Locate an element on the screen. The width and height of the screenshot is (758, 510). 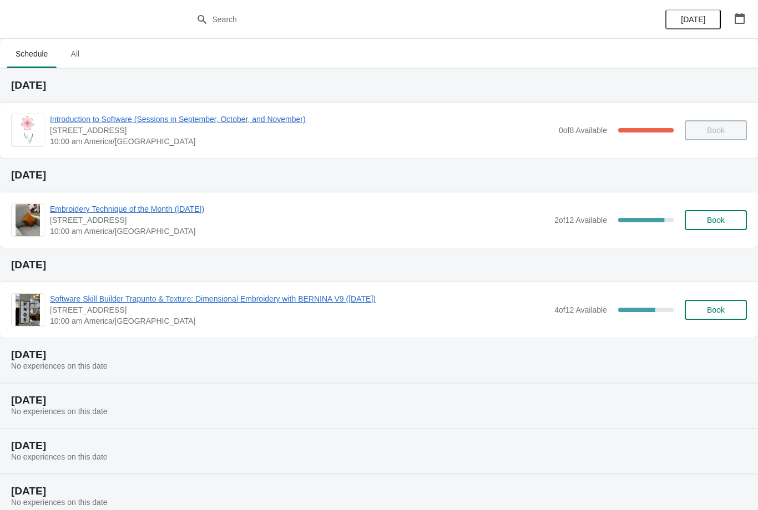
img: Introduction to Software (Sessions in September, October, and November) | 1300 Salem Rd SW, Suite... is located at coordinates (28, 130).